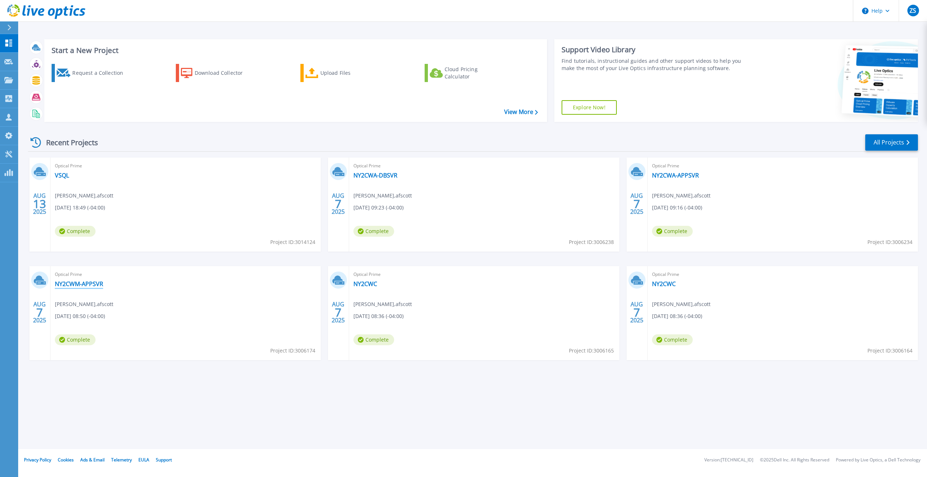 This screenshot has height=477, width=927. I want to click on a: Explore Now!, so click(589, 108).